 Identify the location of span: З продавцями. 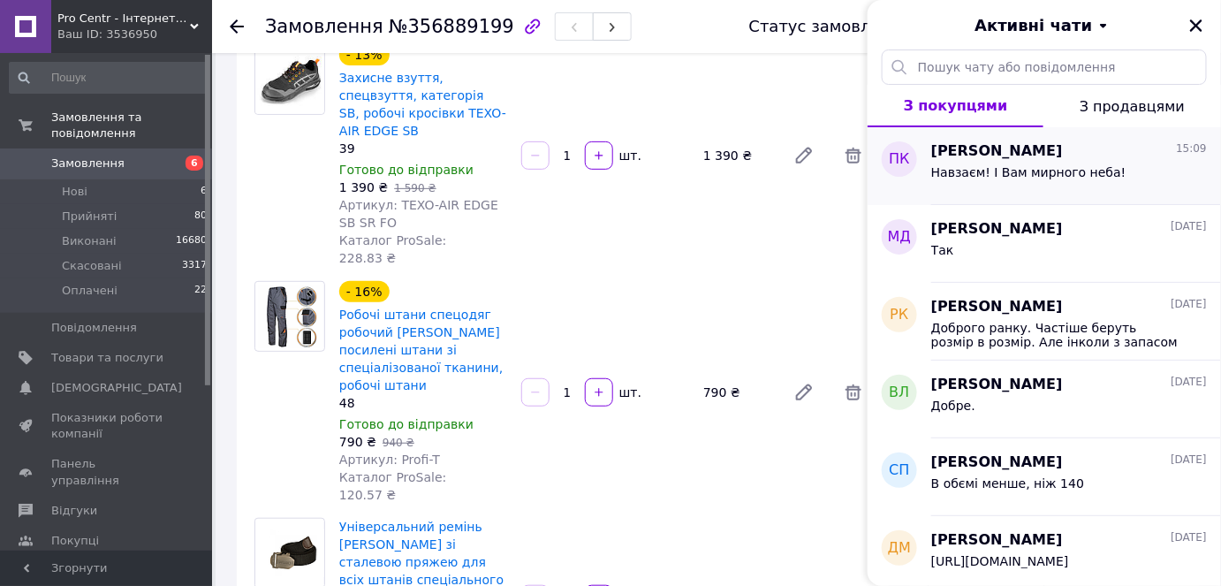
(1132, 106).